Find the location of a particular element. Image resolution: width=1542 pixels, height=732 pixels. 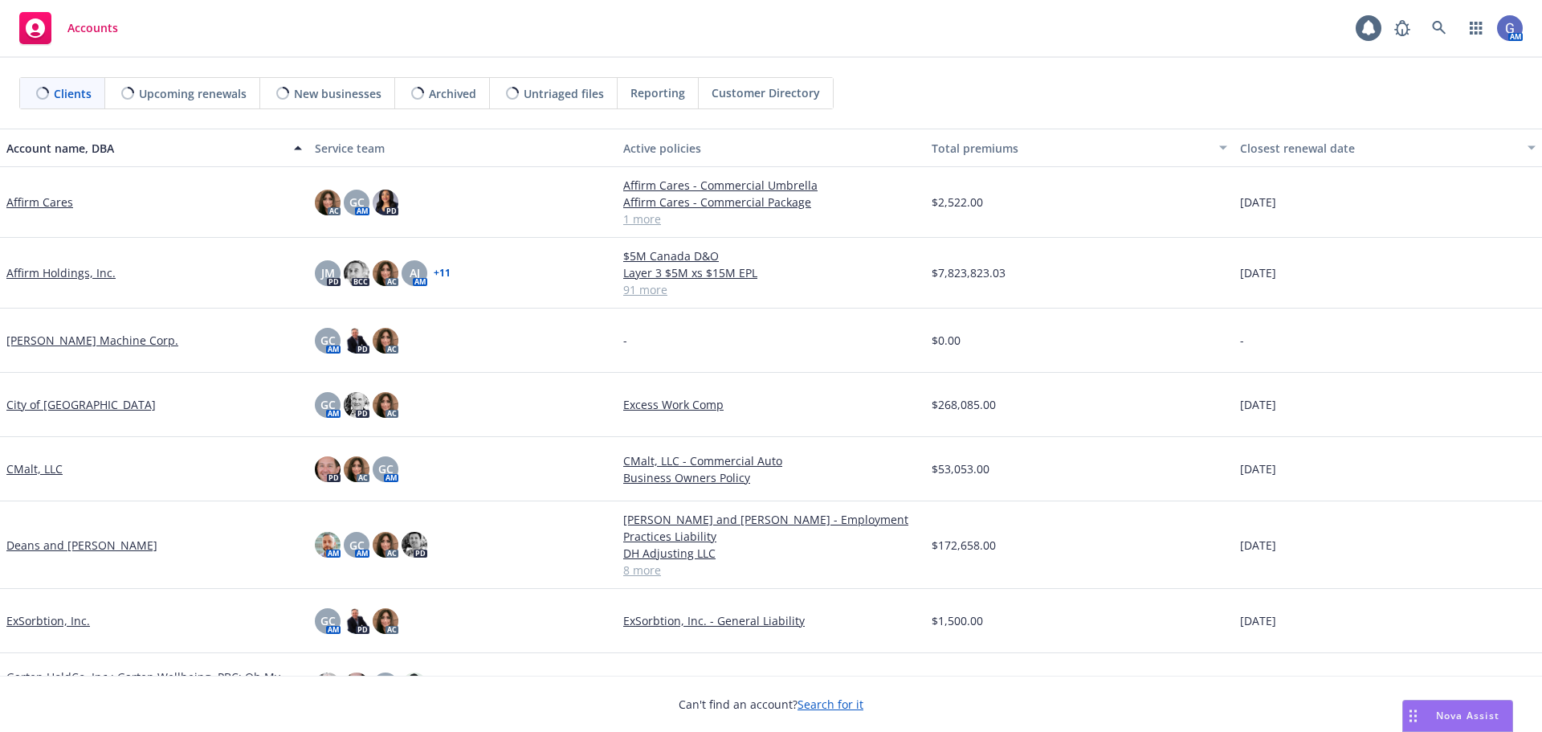

button: Total premiums is located at coordinates (1079, 148).